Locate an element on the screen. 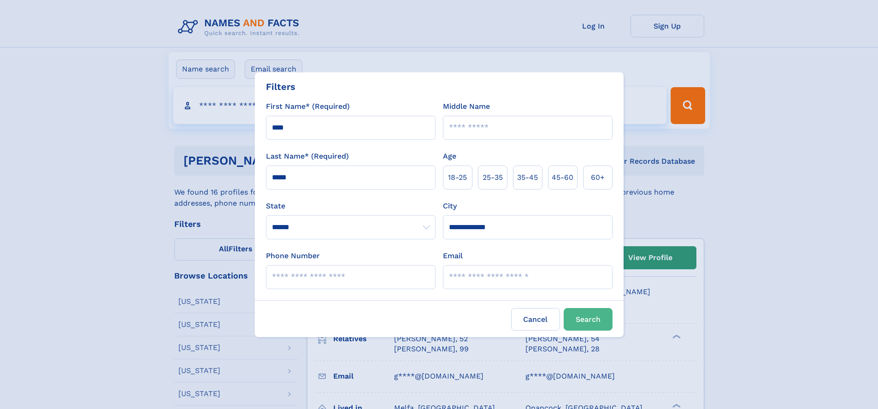  label: City is located at coordinates (450, 206).